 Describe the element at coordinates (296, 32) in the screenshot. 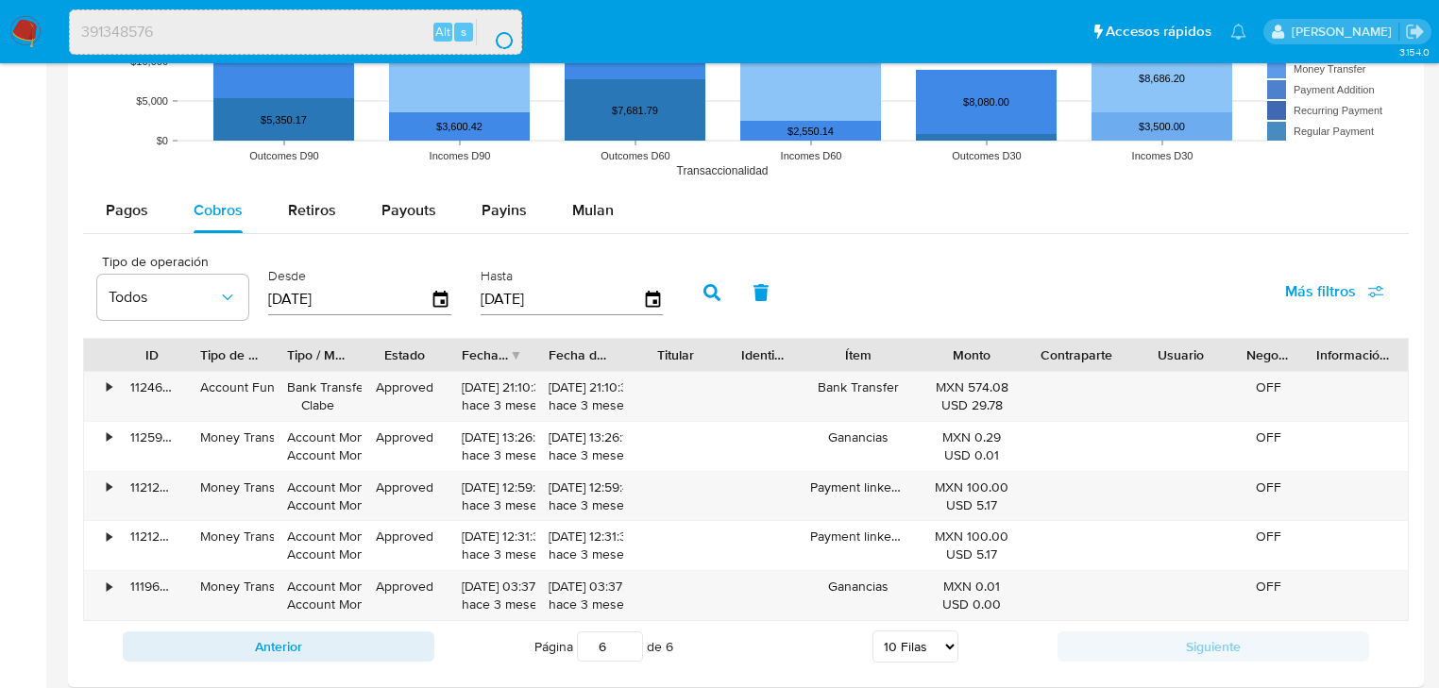

I see `input: Buscar usuario o caso...` at that location.